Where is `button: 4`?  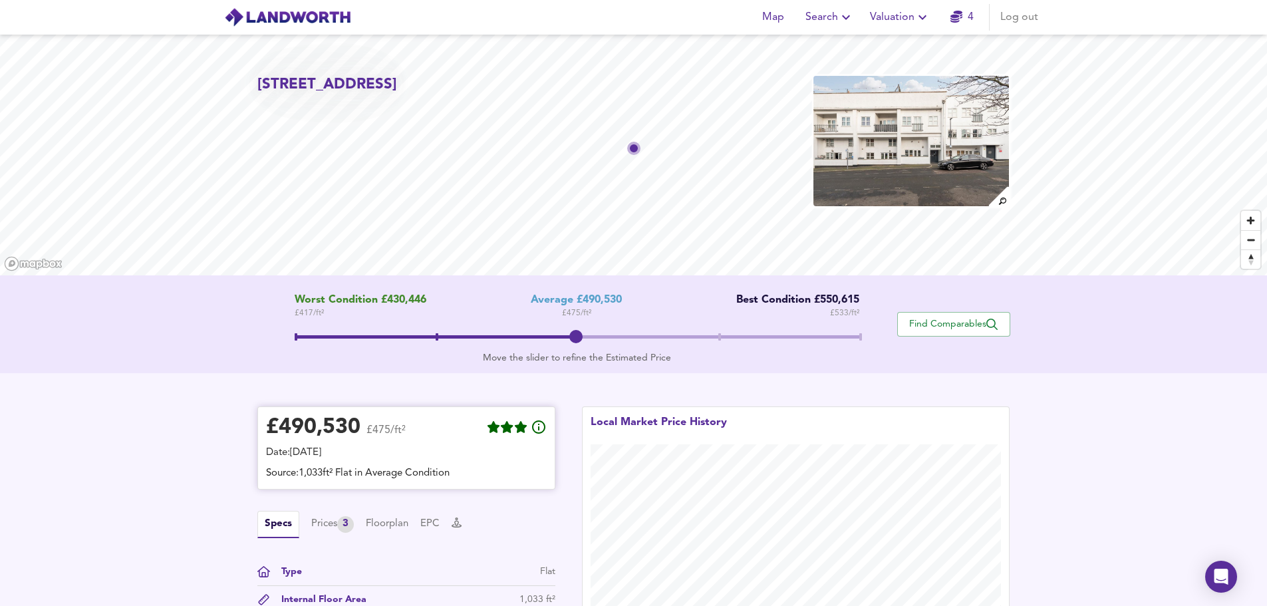 button: 4 is located at coordinates (963, 17).